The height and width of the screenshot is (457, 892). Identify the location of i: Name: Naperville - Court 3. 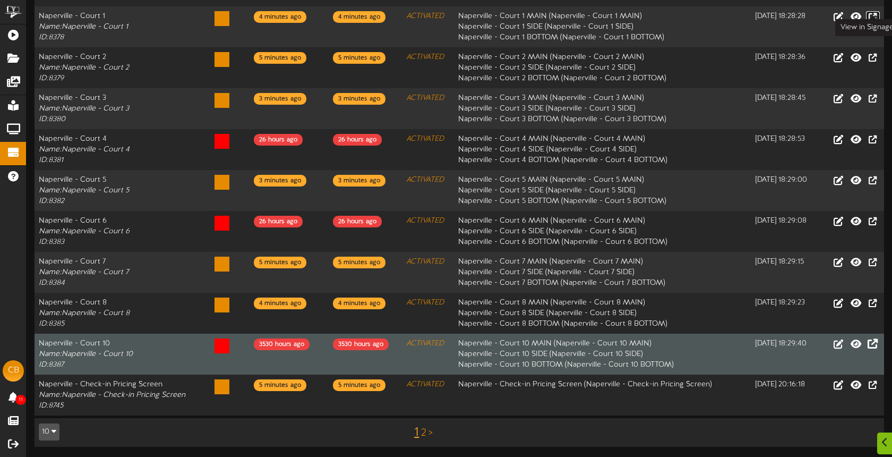
(84, 108).